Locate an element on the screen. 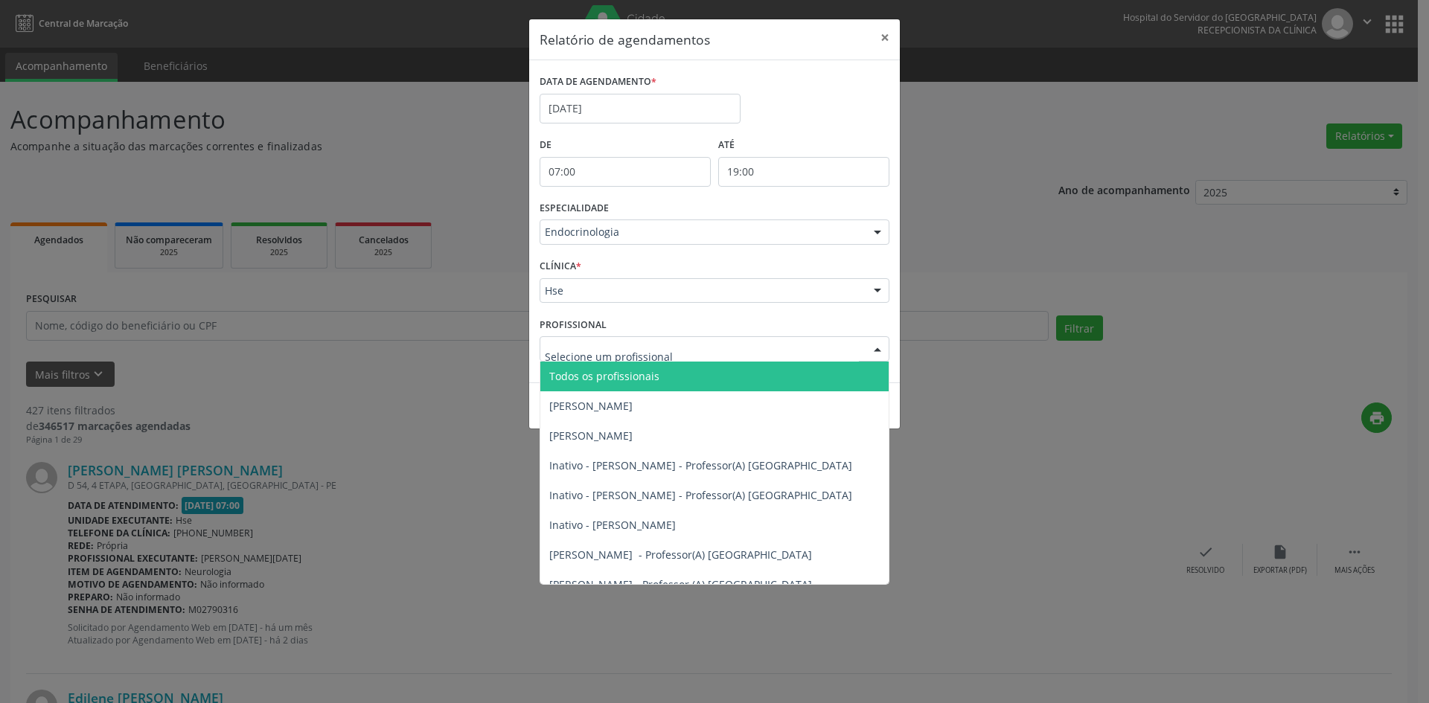  span: Todos os profissionais is located at coordinates (604, 376).